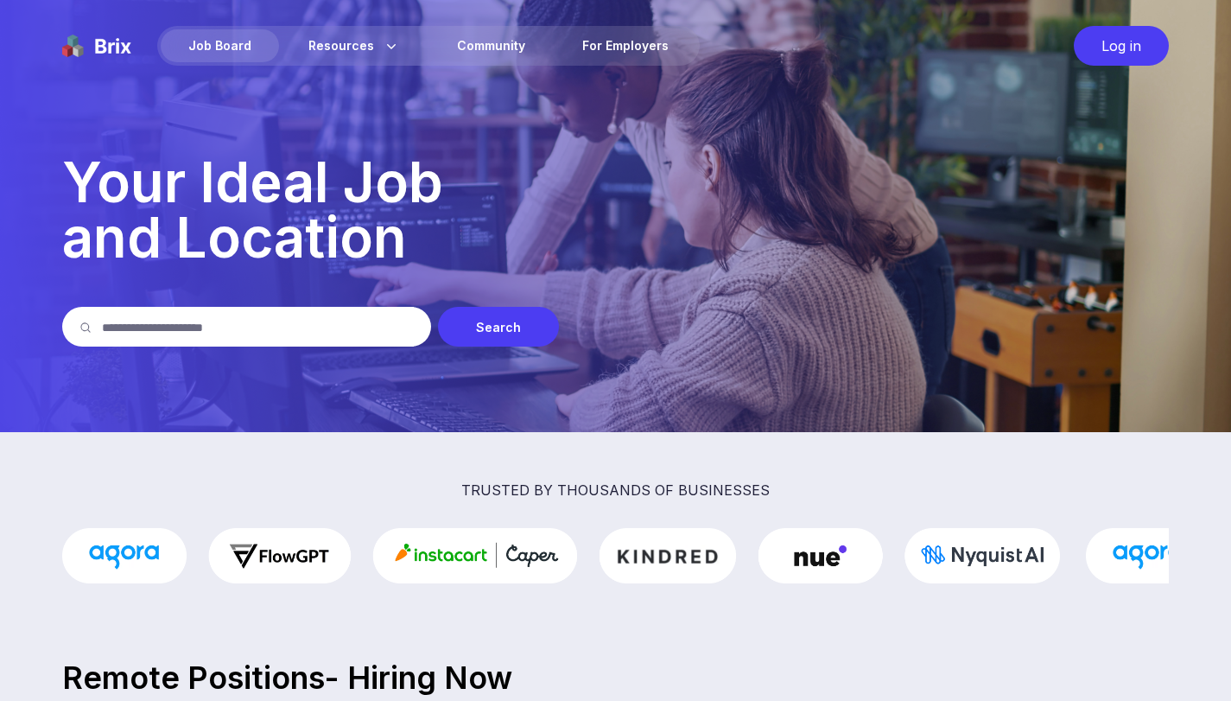  I want to click on a: For Employers, so click(625, 46).